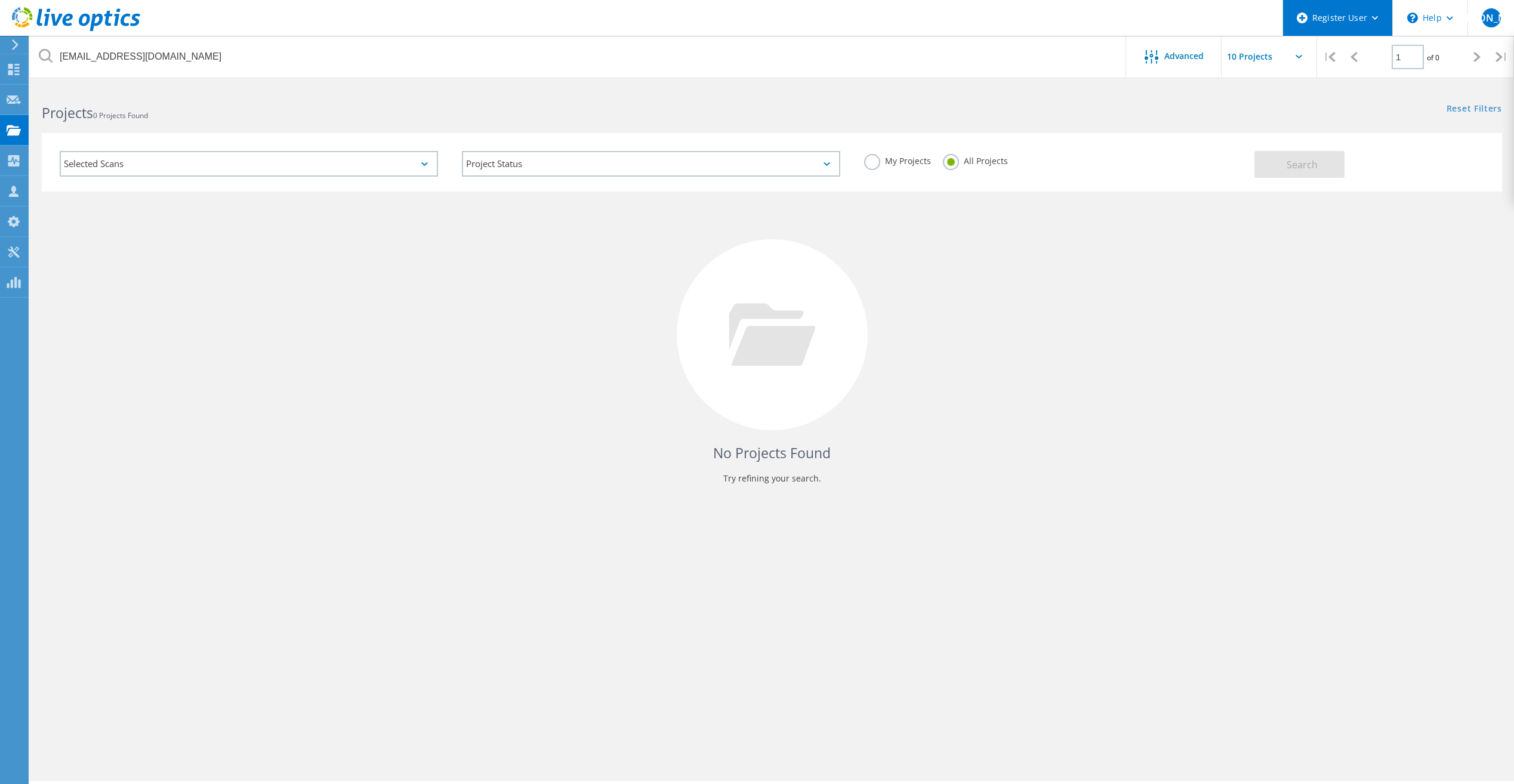  I want to click on input: Search projects by name, owner, ID, company, etc, so click(578, 57).